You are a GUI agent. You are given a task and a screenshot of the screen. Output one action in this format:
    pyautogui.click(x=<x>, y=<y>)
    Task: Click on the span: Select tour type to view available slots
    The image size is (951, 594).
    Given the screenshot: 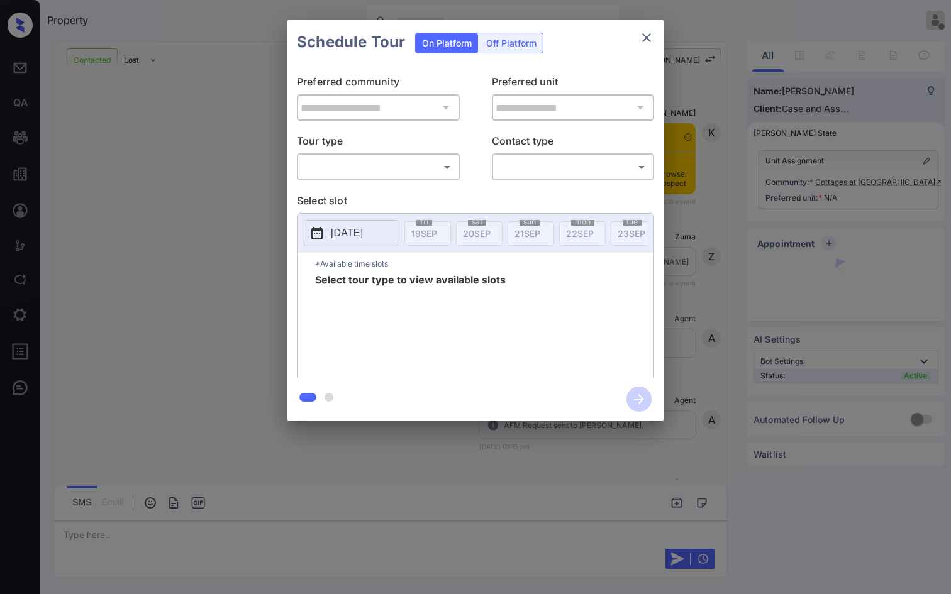 What is the action you would take?
    pyautogui.click(x=410, y=325)
    